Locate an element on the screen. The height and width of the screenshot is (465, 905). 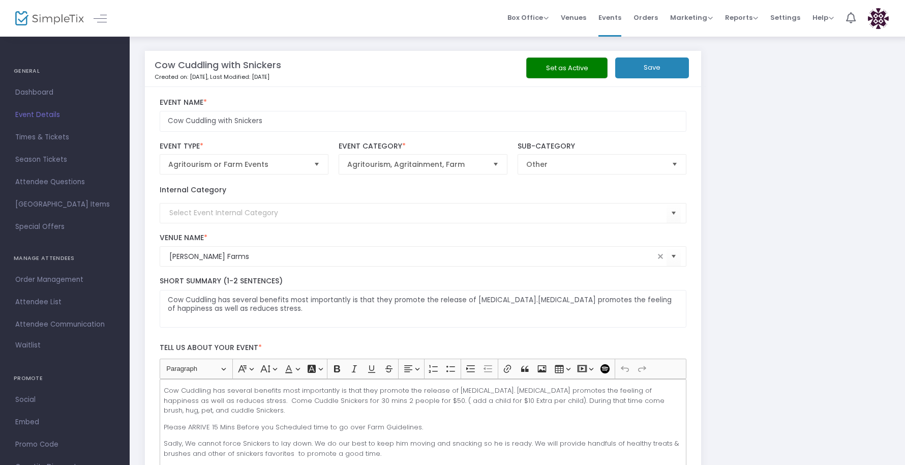
span: Reports is located at coordinates (742, 17).